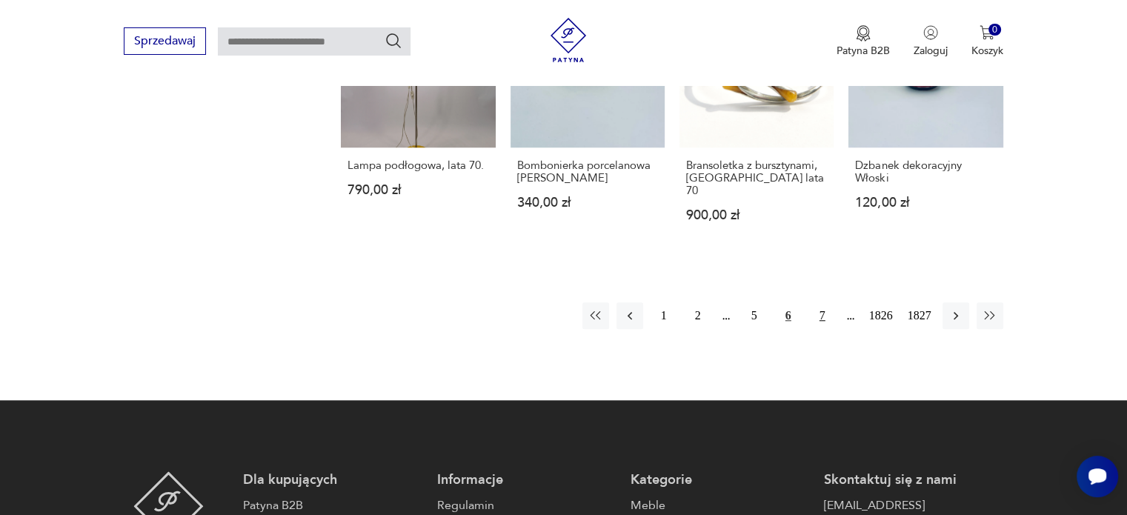  What do you see at coordinates (987, 33) in the screenshot?
I see `img: Ikona koszyka` at bounding box center [987, 33].